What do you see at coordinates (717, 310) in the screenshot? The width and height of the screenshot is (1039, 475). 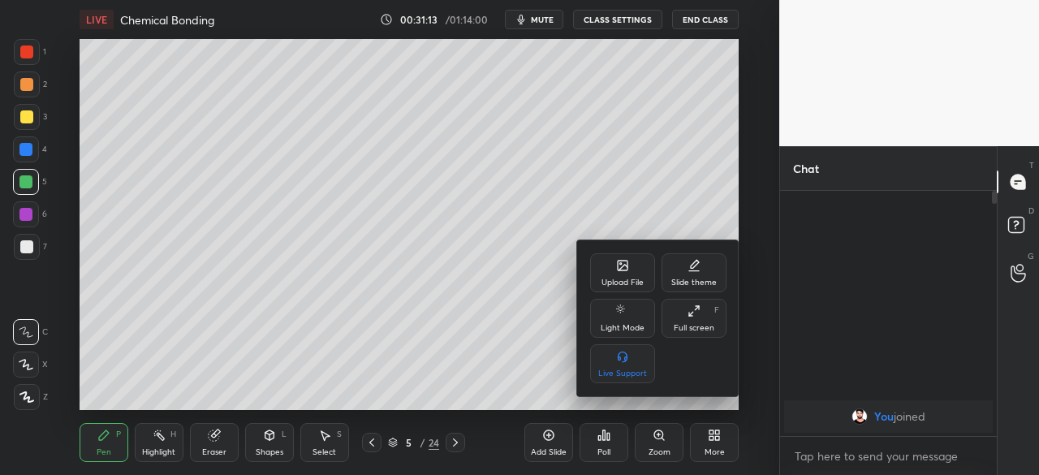 I see `div: F` at bounding box center [717, 310].